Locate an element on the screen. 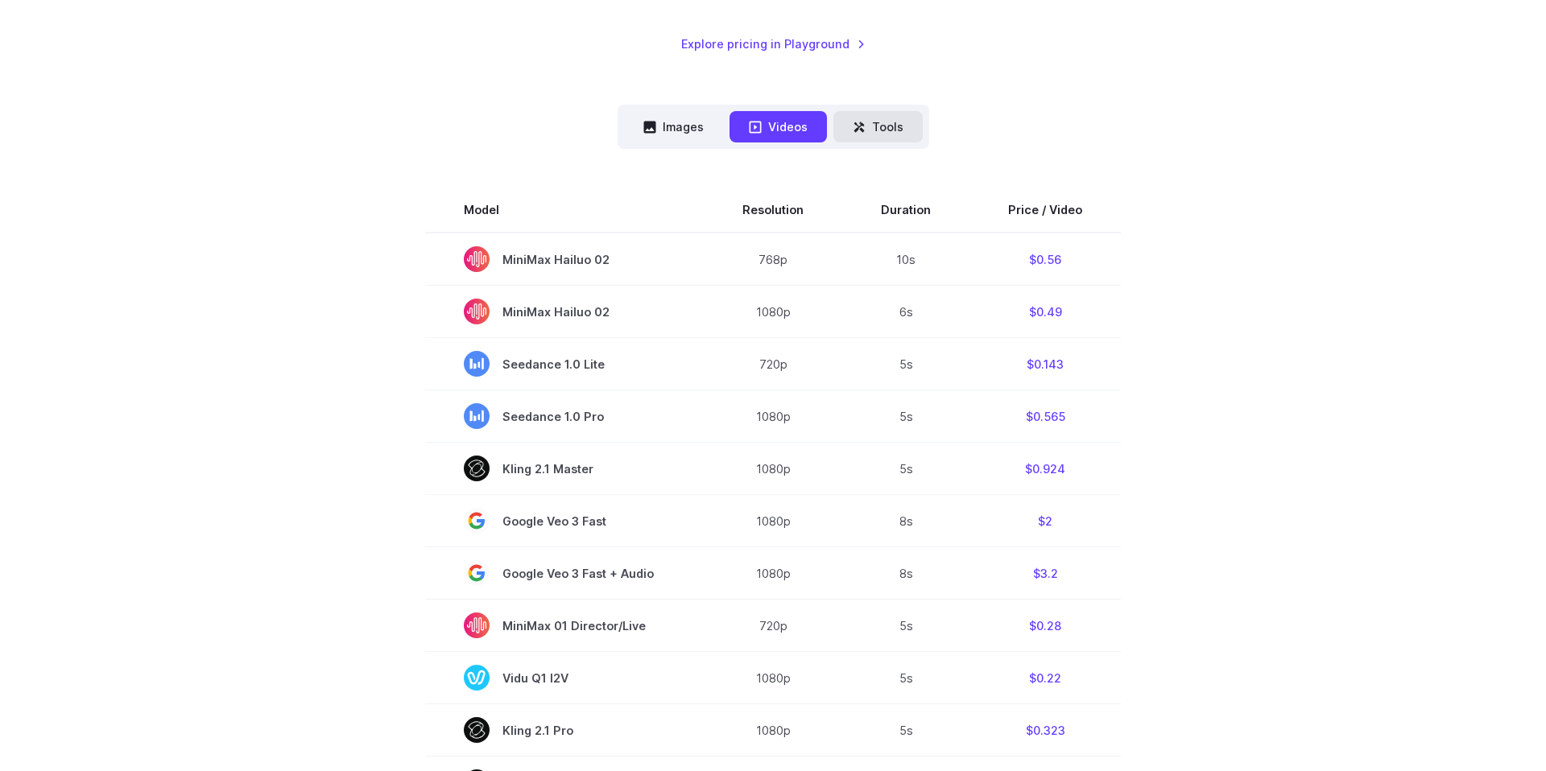 The width and height of the screenshot is (1546, 771). span: Seedance 1.0 Pro is located at coordinates (564, 416).